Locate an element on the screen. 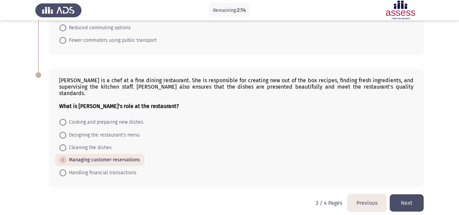 The height and width of the screenshot is (215, 459). span: Designing the restaurant's menu is located at coordinates (103, 135).